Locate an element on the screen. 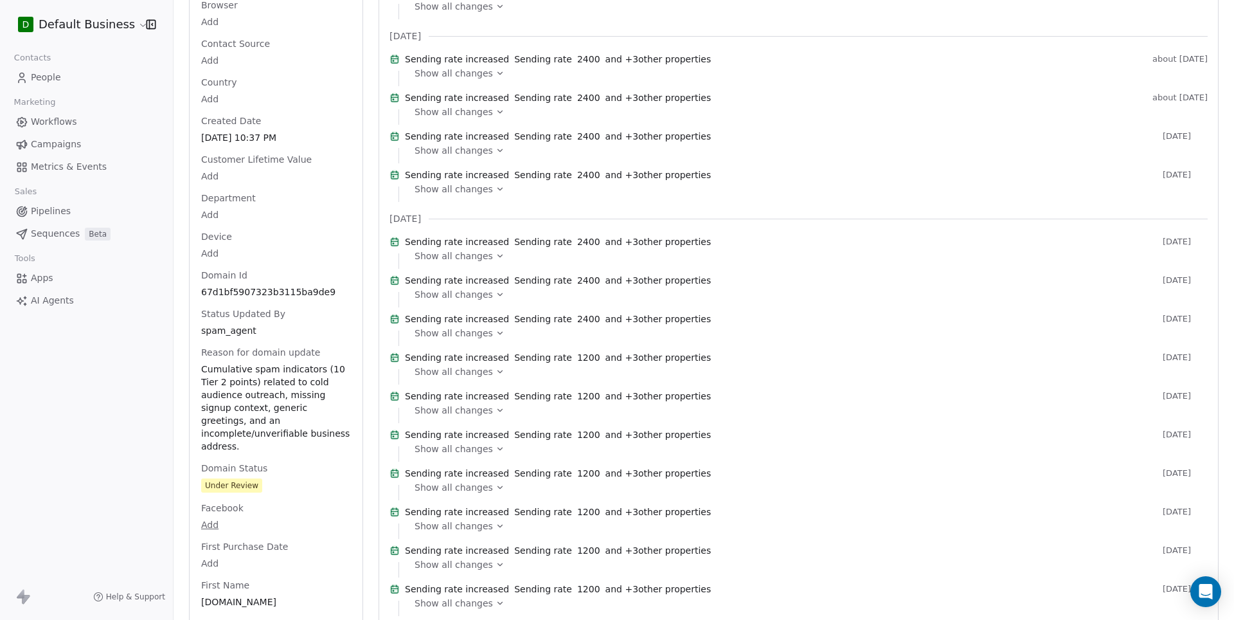 The height and width of the screenshot is (620, 1234). span: Cumulative spam indicators (10 Tier 2 points) related to cold audience outreach, missing signup c... is located at coordinates (276, 408).